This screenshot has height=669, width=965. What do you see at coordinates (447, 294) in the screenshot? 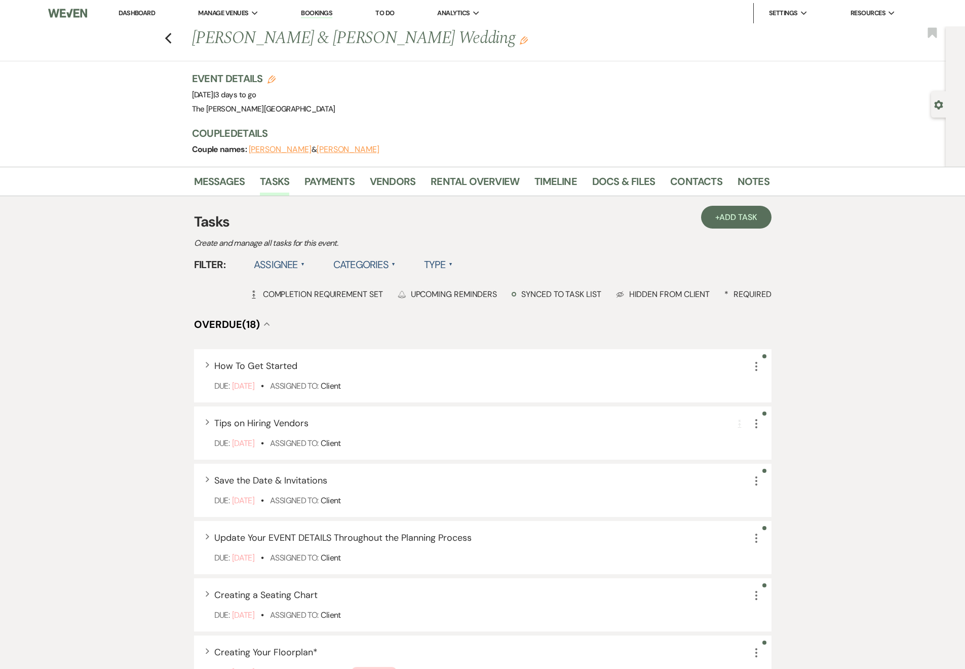
I see `div: Upcoming Reminders` at bounding box center [447, 294].